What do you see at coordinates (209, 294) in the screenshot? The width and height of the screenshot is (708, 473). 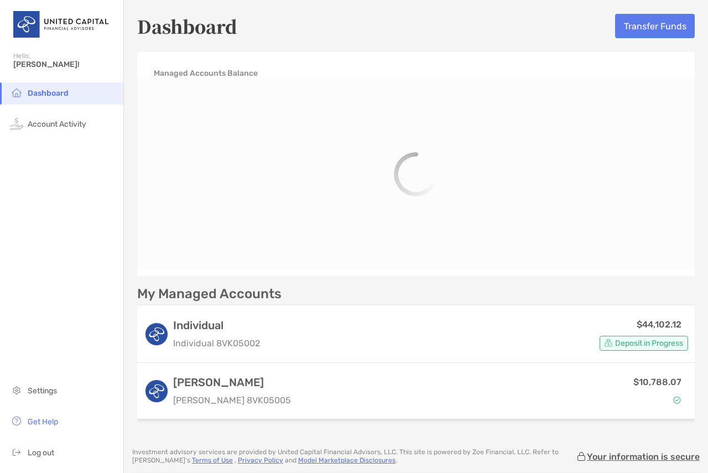 I see `p: My Managed Accounts` at bounding box center [209, 294].